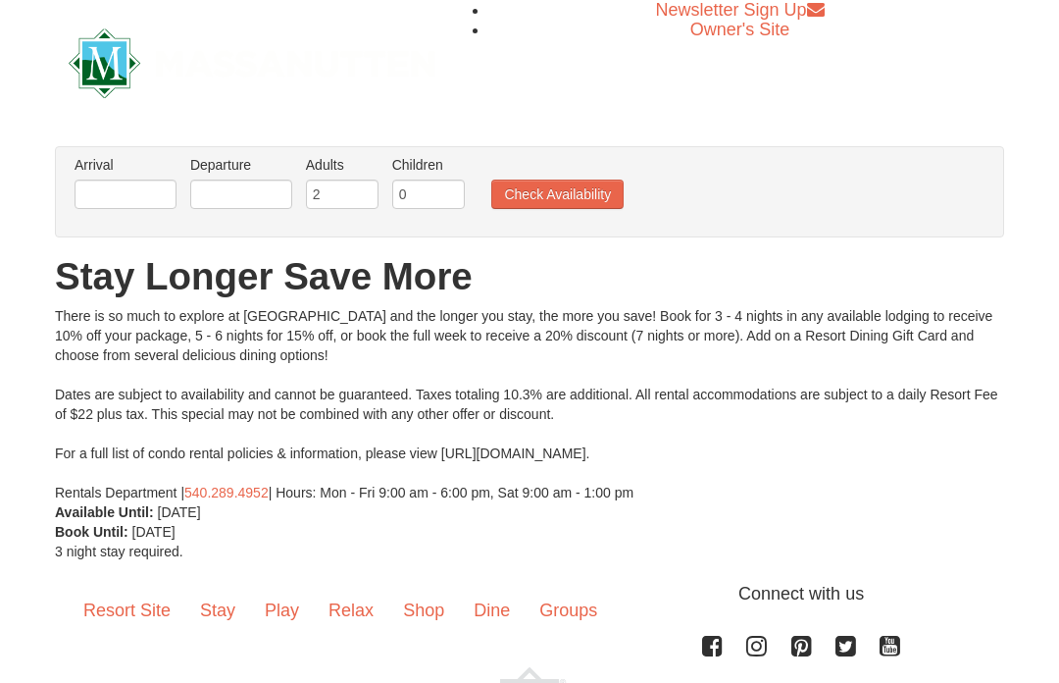 The height and width of the screenshot is (683, 1059). Describe the element at coordinates (424, 611) in the screenshot. I see `a: Shop` at that location.